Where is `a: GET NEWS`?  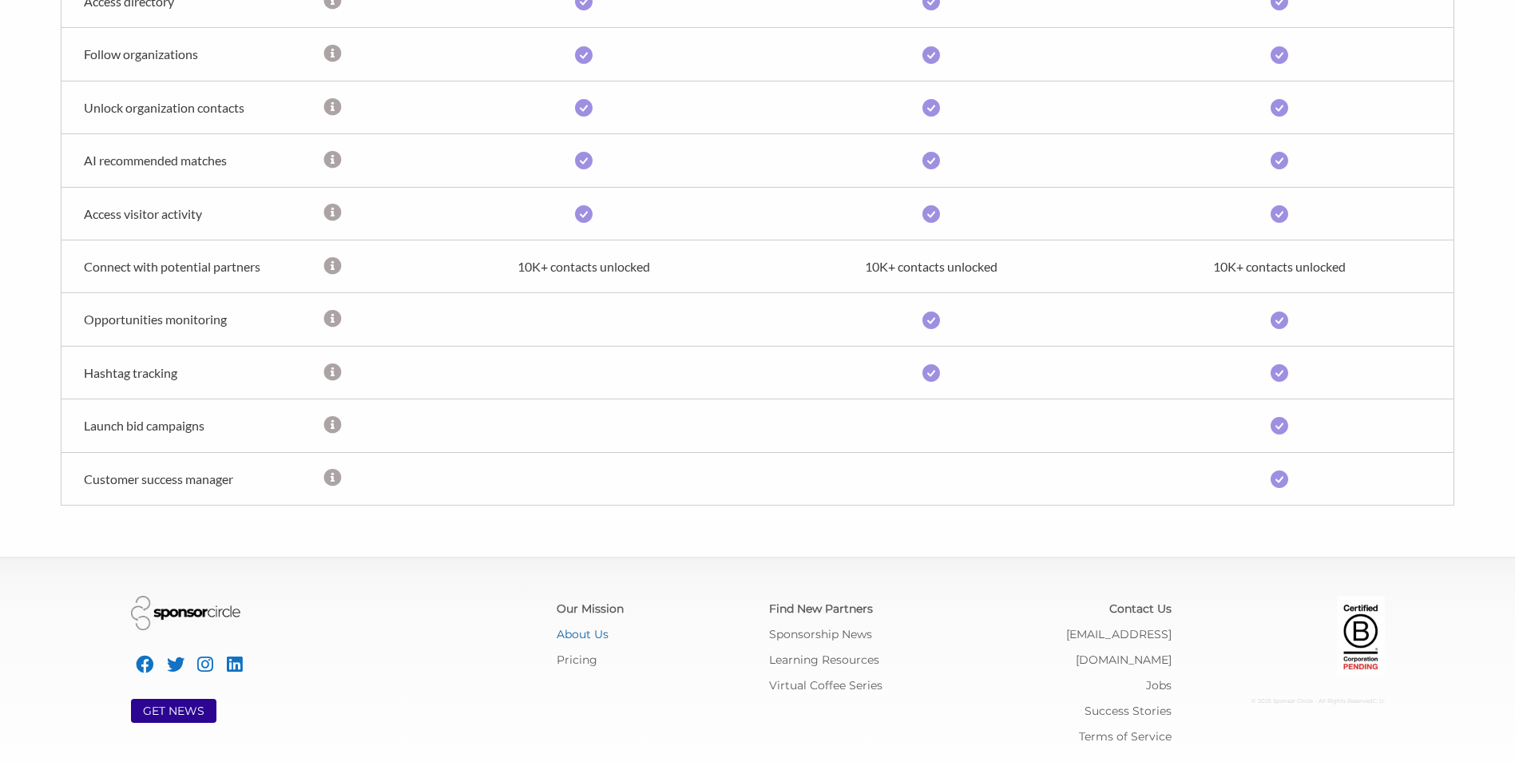
a: GET NEWS is located at coordinates (173, 711).